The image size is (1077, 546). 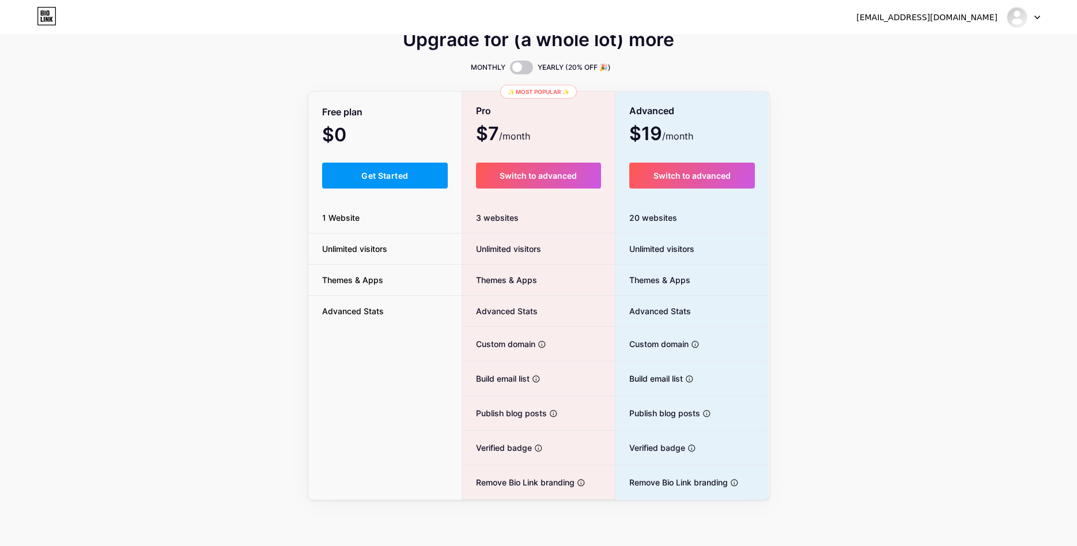 What do you see at coordinates (385, 175) in the screenshot?
I see `button: Get Started` at bounding box center [385, 175].